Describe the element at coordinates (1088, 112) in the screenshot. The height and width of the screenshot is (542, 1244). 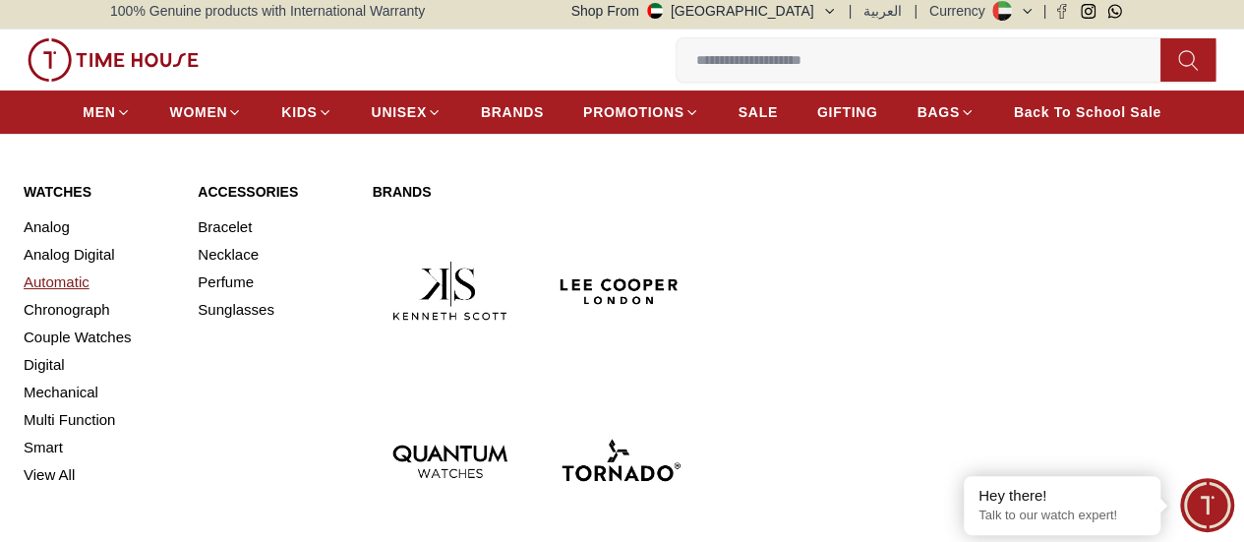
I see `span: Back To School Sale` at that location.